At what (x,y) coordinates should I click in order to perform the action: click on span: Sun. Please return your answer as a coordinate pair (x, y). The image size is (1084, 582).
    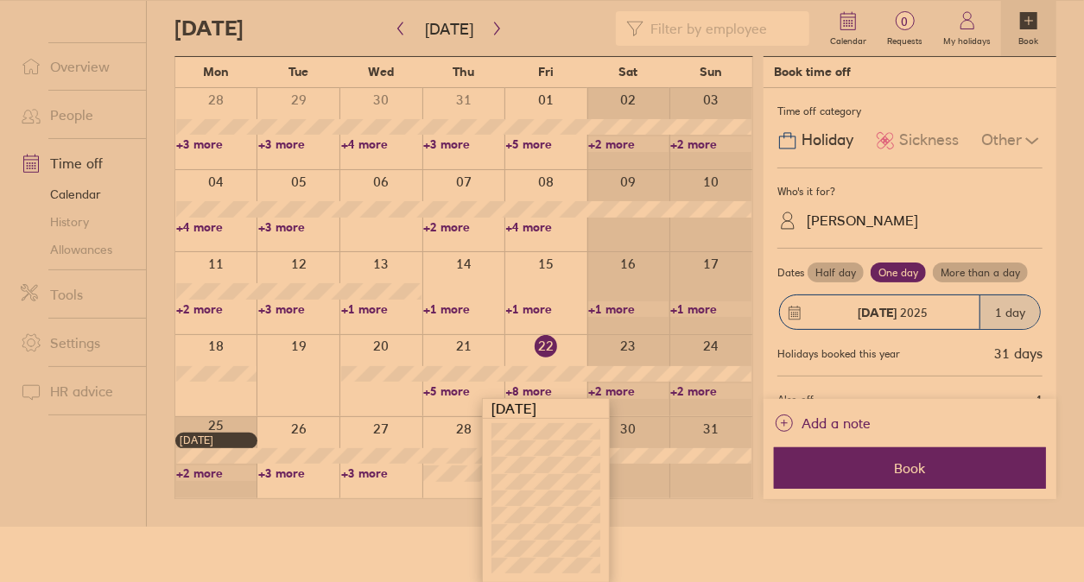
    Looking at the image, I should click on (711, 72).